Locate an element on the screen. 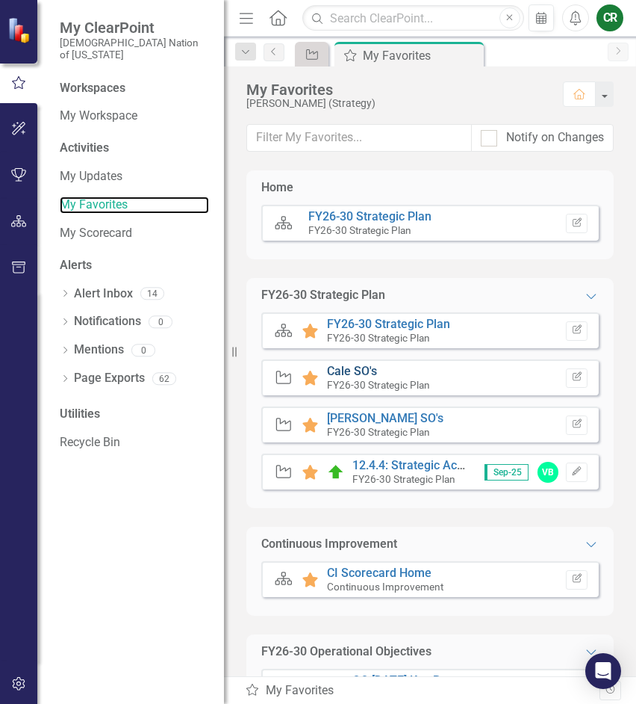 The height and width of the screenshot is (704, 636). span: Sep-25 is located at coordinates (506, 472).